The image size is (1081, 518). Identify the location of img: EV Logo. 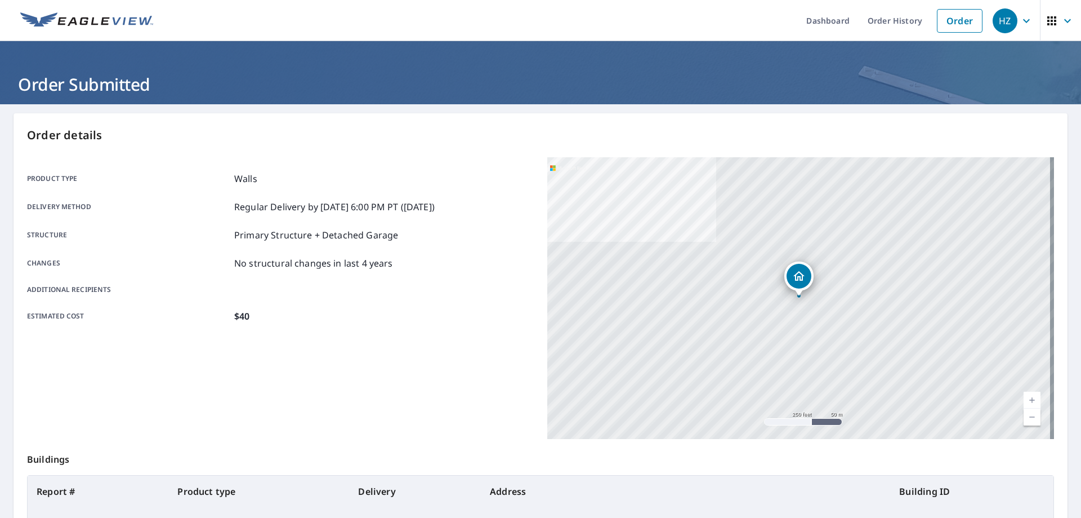
(87, 21).